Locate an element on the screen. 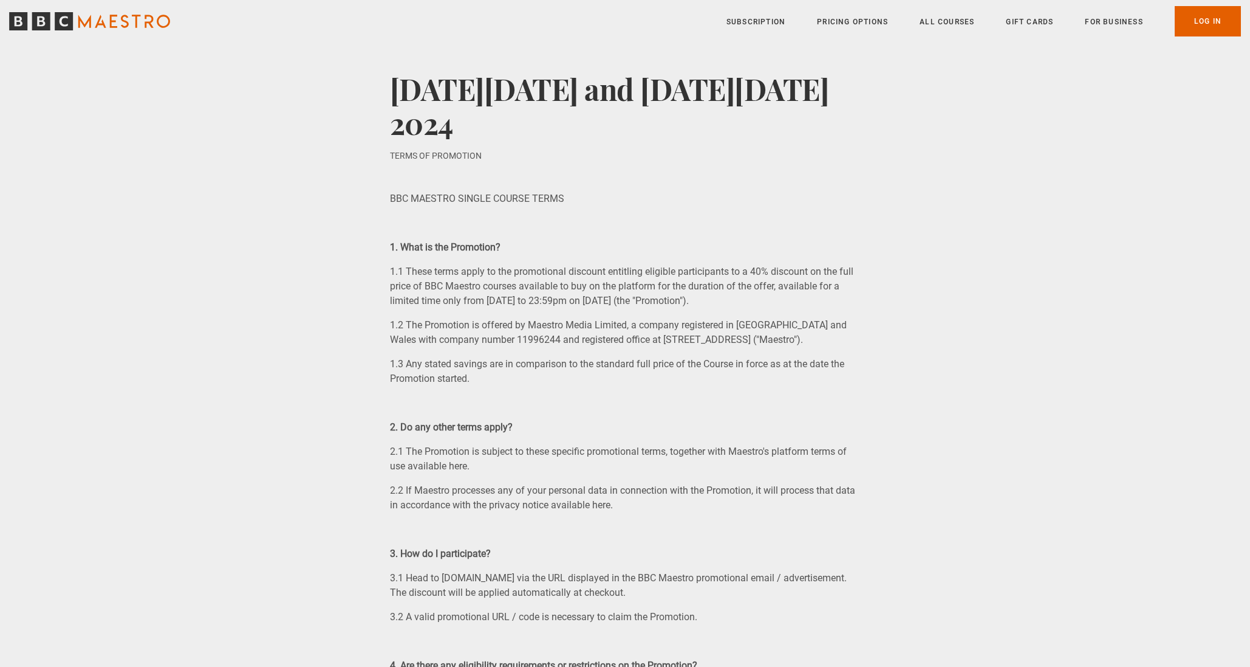 This screenshot has width=1250, height=667. p: BBC MAESTRO SINGLE COURSE TERMS is located at coordinates (625, 199).